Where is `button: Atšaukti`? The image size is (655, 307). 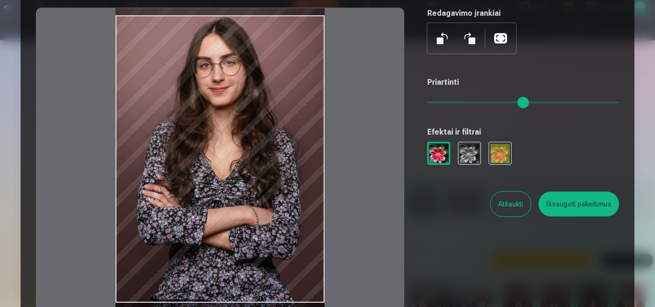 button: Atšaukti is located at coordinates (511, 204).